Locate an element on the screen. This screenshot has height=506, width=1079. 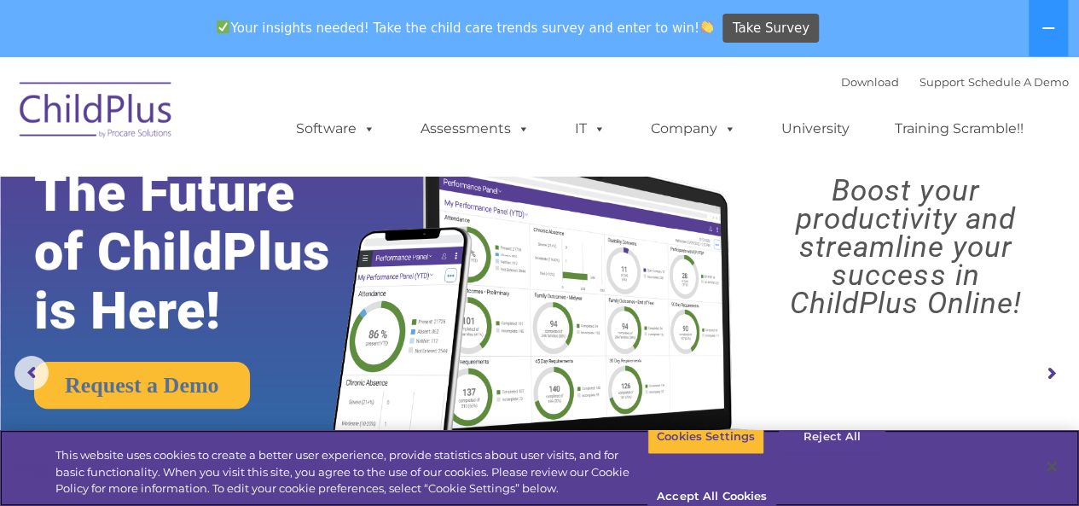
a: Take Survey is located at coordinates (770, 28).